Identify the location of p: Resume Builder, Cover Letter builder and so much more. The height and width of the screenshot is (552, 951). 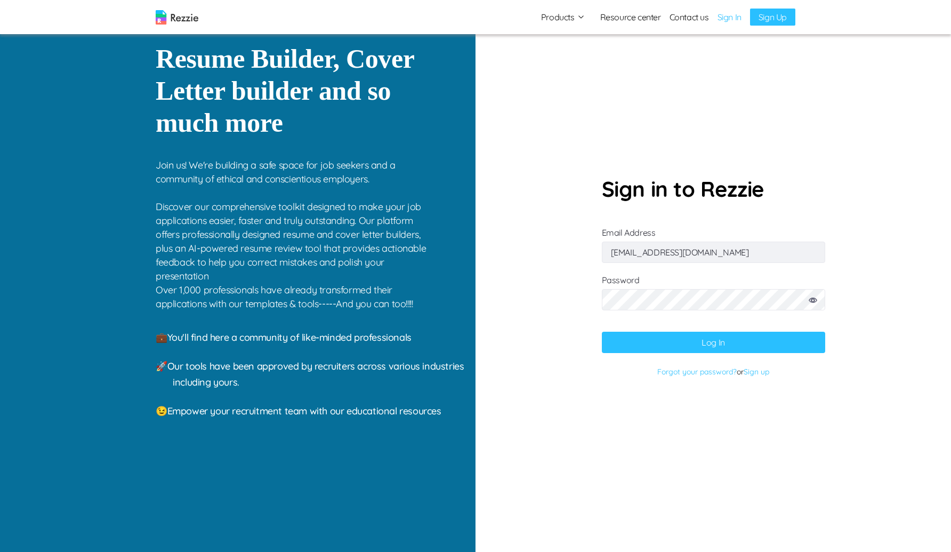
(288, 91).